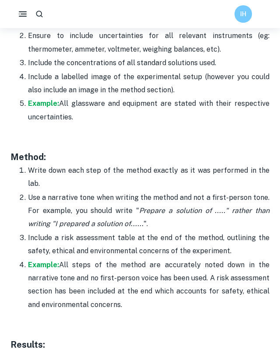  What do you see at coordinates (149, 63) in the screenshot?
I see `p: Include the concentrations of all standard solutions used.` at bounding box center [149, 63].